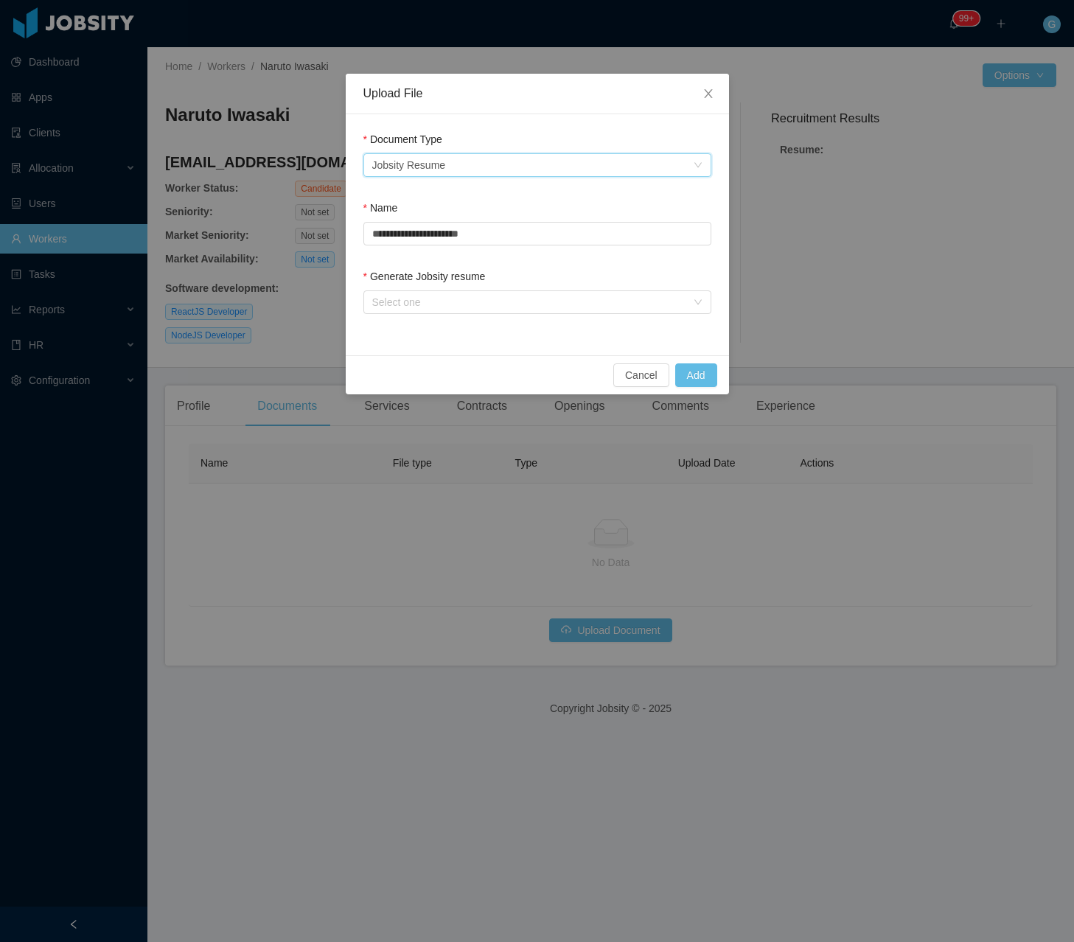 The image size is (1074, 942). What do you see at coordinates (409, 165) in the screenshot?
I see `div: Jobsity Resume` at bounding box center [409, 165].